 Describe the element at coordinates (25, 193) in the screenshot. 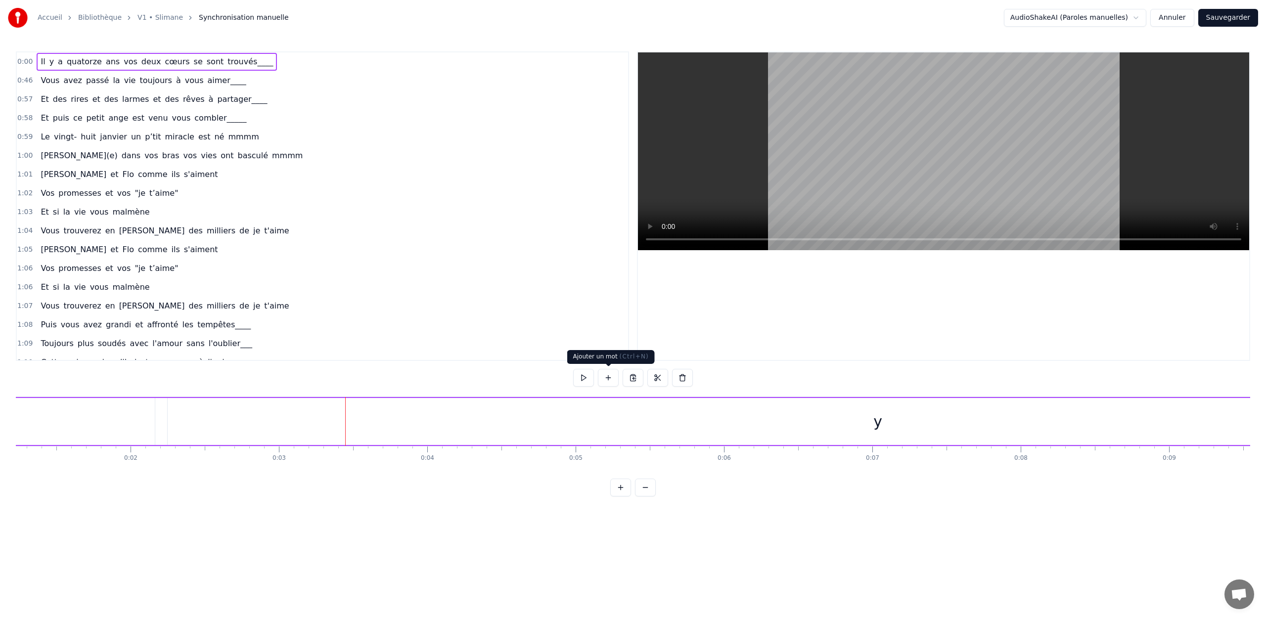

I see `span: 1:02` at that location.